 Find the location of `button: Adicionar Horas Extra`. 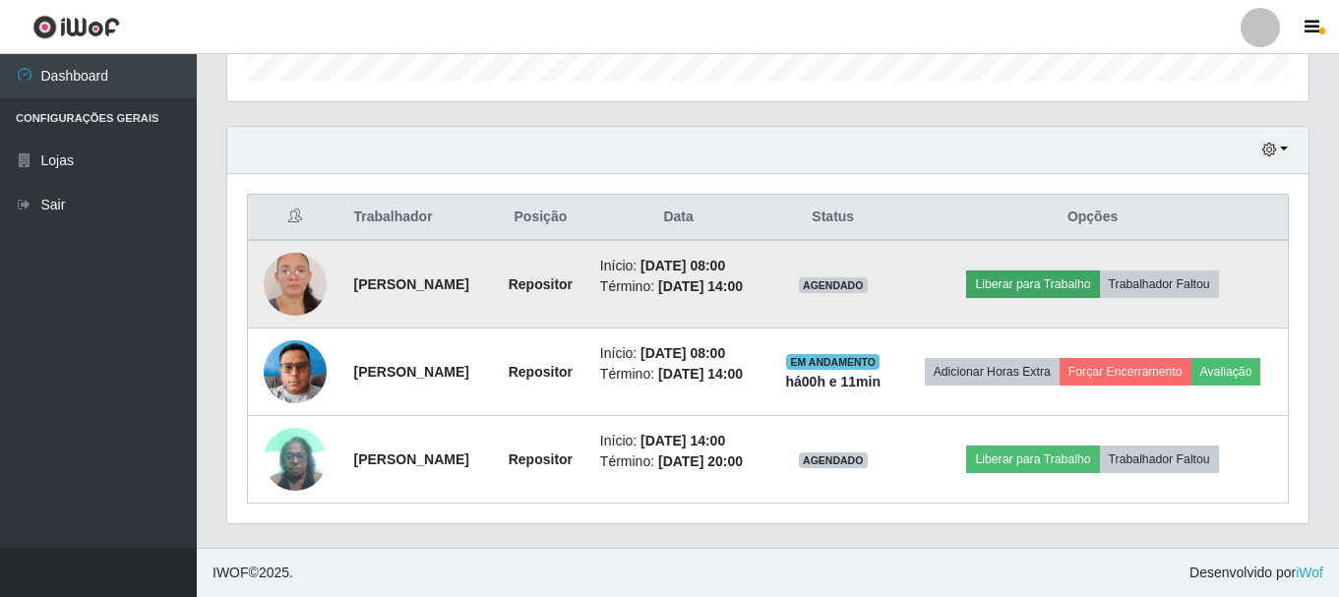

button: Adicionar Horas Extra is located at coordinates (992, 372).